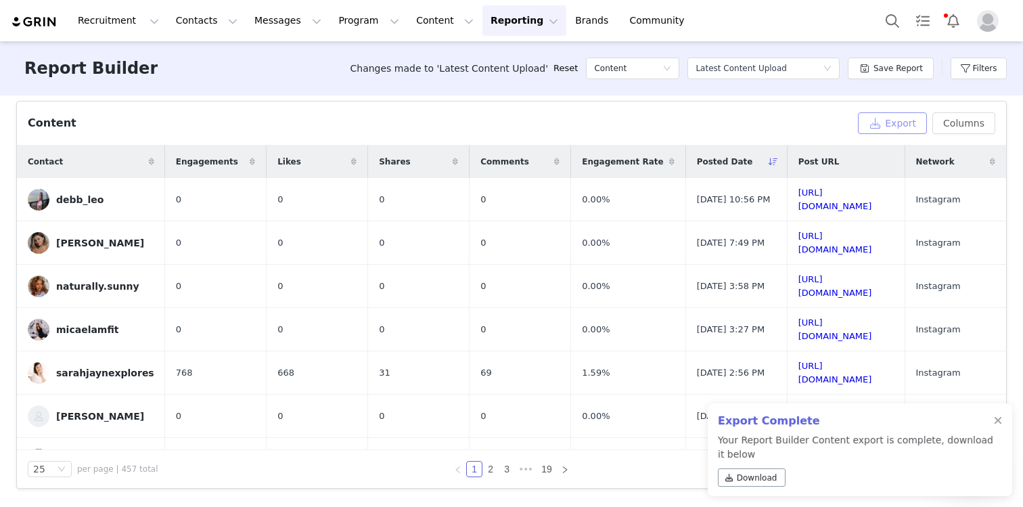 This screenshot has width=1023, height=507. What do you see at coordinates (893, 20) in the screenshot?
I see `button: Search` at bounding box center [893, 20].